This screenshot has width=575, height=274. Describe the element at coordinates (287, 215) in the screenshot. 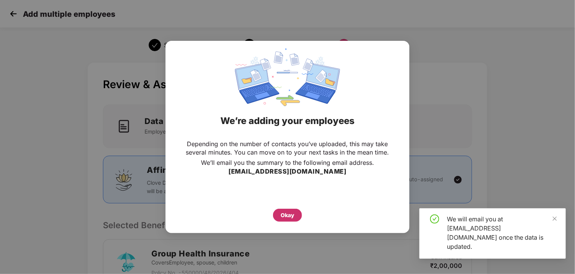

I see `div: Okay` at that location.